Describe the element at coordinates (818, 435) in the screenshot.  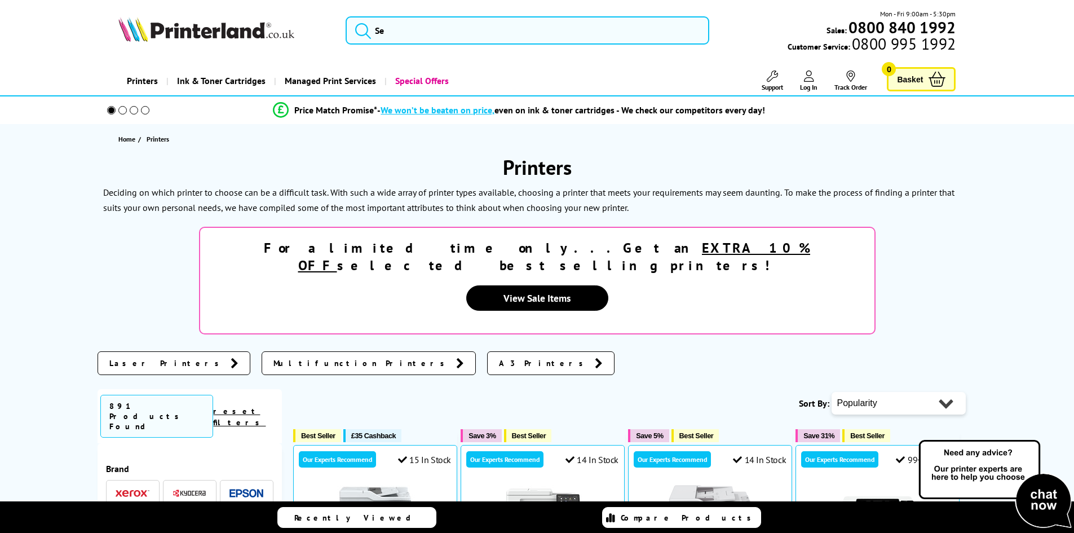
I see `button: Save 31%` at that location.